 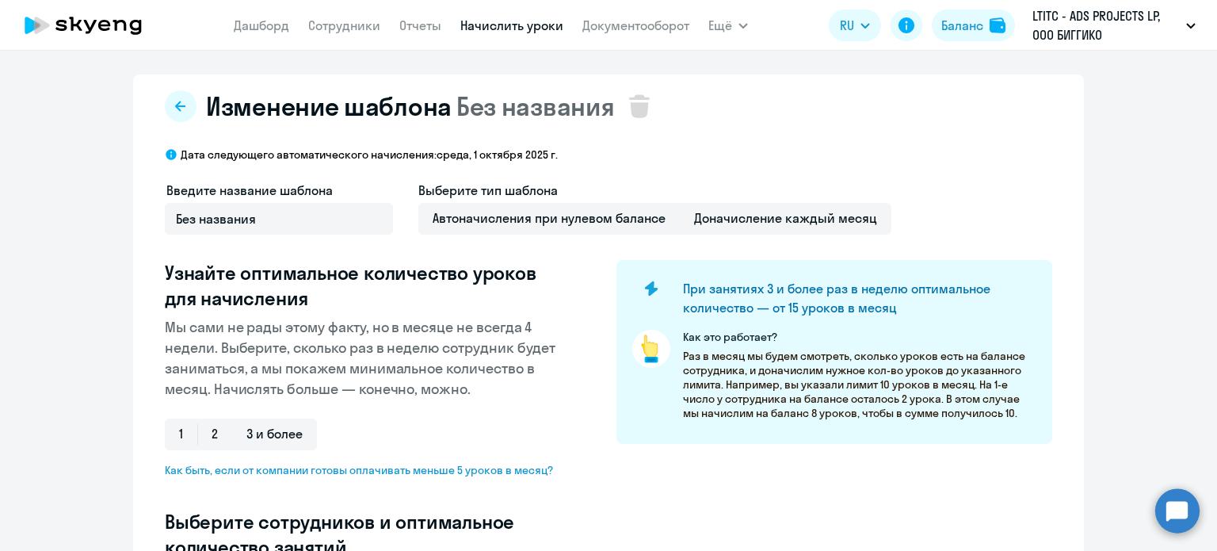 What do you see at coordinates (855, 25) in the screenshot?
I see `button: RU` at bounding box center [855, 25].